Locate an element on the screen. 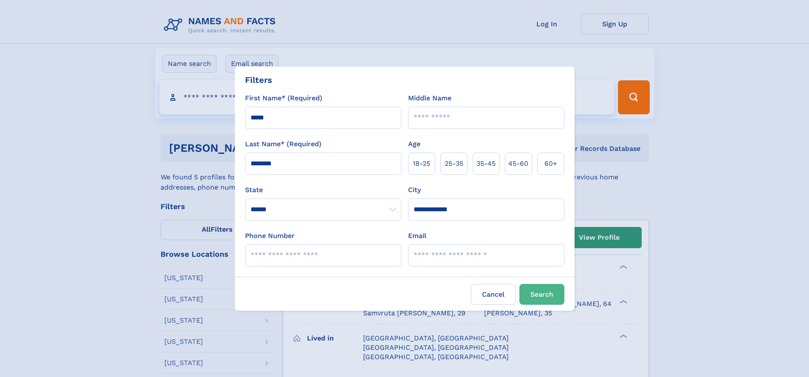  label: Email is located at coordinates (417, 236).